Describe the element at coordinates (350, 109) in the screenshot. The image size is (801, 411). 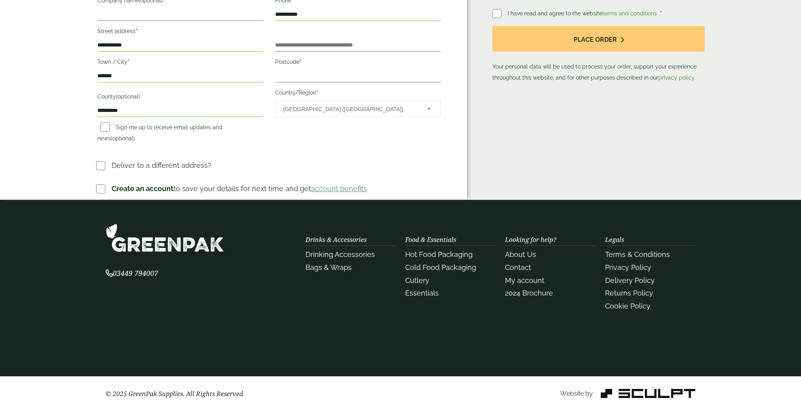
I see `span: United Kingdom (UK)` at that location.